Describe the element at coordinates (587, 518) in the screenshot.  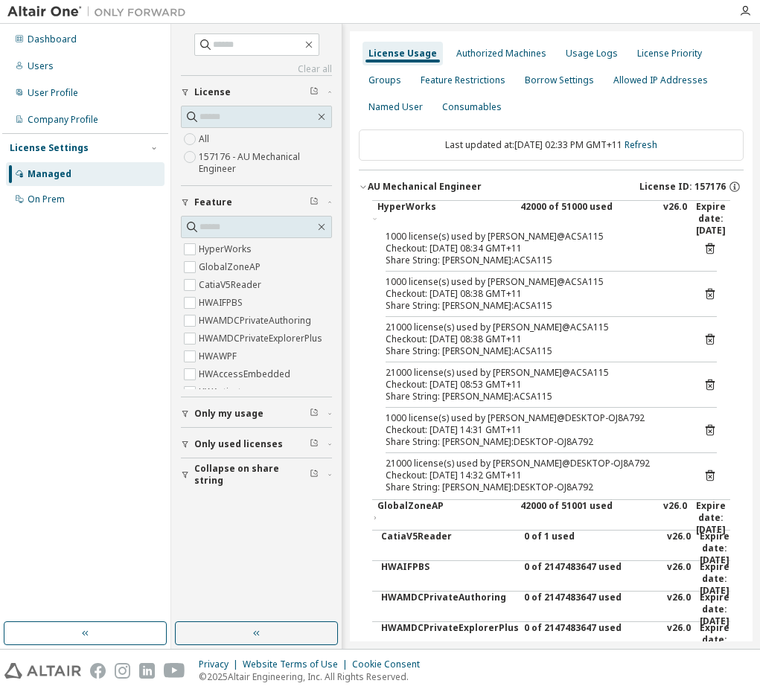
I see `div: 42000 of 51001 used` at that location.